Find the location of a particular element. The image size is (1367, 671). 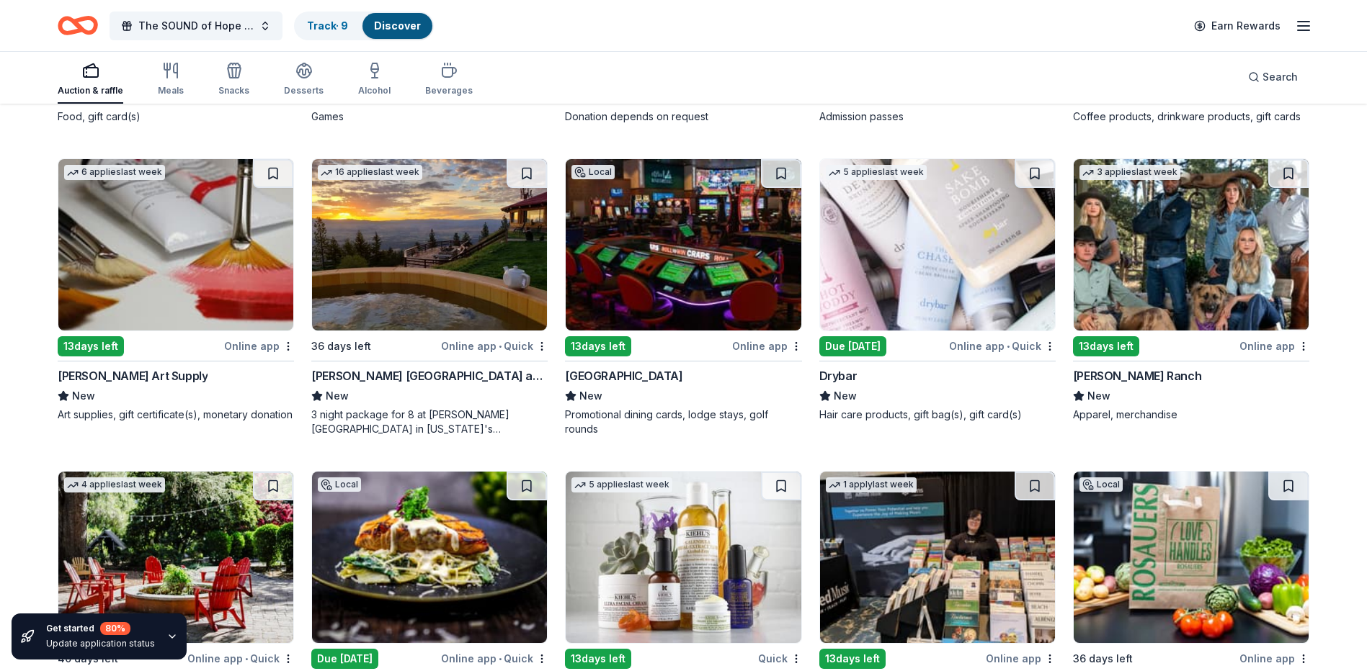

img: Image for Swinomish Casino & Lodge is located at coordinates (683, 245).